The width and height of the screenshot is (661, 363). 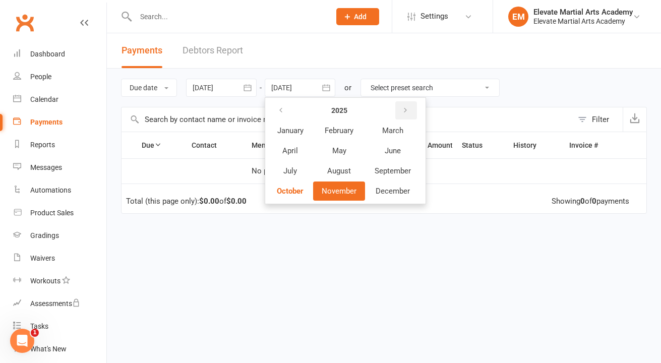 What do you see at coordinates (597, 119) in the screenshot?
I see `button: Filter` at bounding box center [597, 119].